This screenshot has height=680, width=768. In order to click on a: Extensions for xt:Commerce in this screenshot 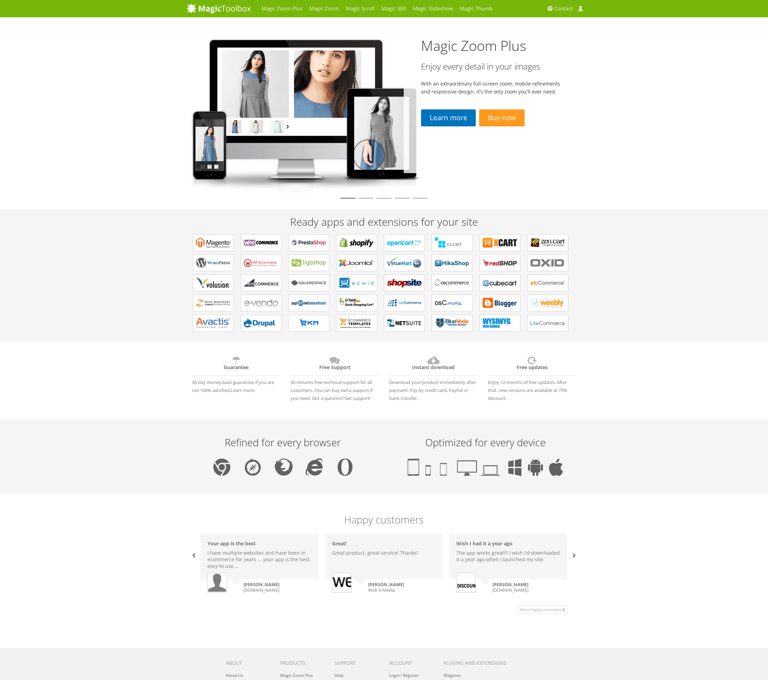, I will do `click(548, 283)`.